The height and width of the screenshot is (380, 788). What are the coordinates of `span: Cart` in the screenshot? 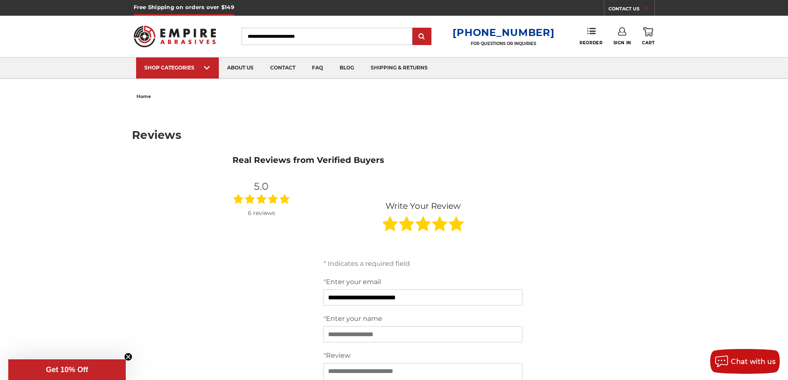 It's located at (649, 43).